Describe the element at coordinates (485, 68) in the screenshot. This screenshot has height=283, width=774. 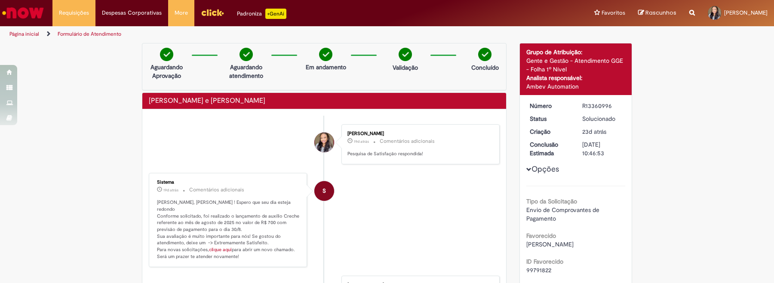
I see `p: Concluído` at that location.